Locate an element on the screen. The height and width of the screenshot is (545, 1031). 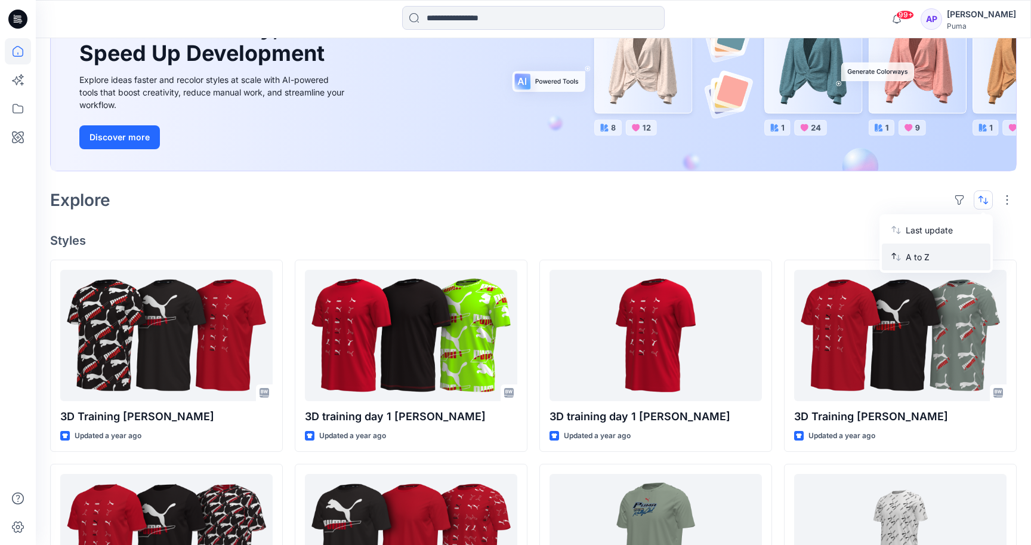
h1: Unleash Creativity, Speed Up Development is located at coordinates (205, 41).